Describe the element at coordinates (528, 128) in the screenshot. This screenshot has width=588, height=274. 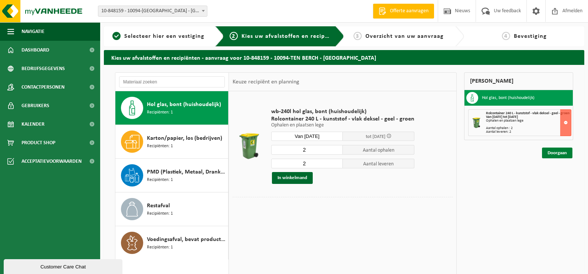
I see `div: Aantal ophalen : 2` at that location.